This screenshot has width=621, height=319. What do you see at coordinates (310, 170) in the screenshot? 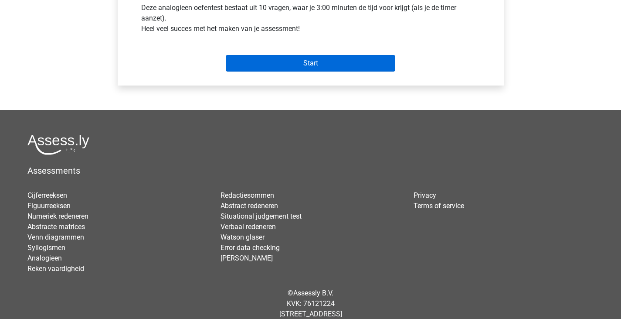
I see `h5: Assessments` at bounding box center [310, 170].